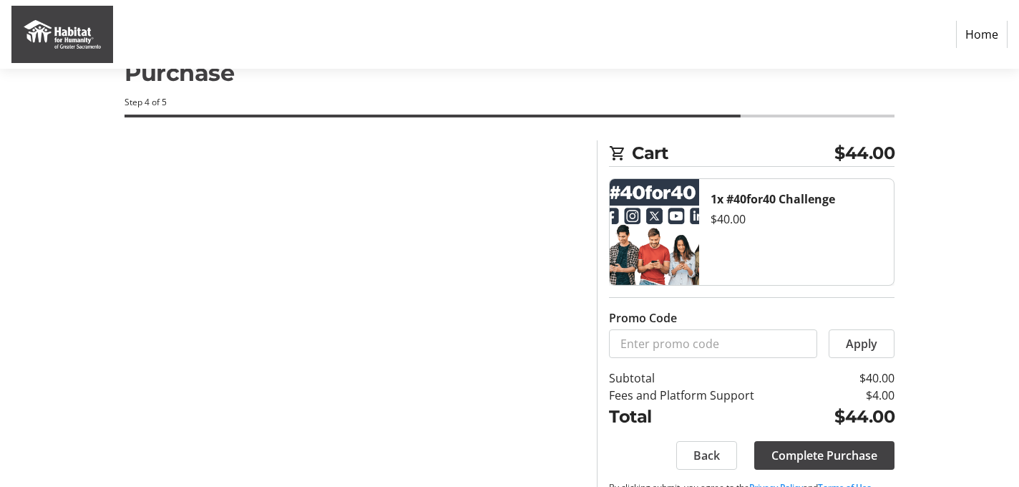 This screenshot has height=487, width=1019. What do you see at coordinates (865, 153) in the screenshot?
I see `span: $44.00` at bounding box center [865, 153].